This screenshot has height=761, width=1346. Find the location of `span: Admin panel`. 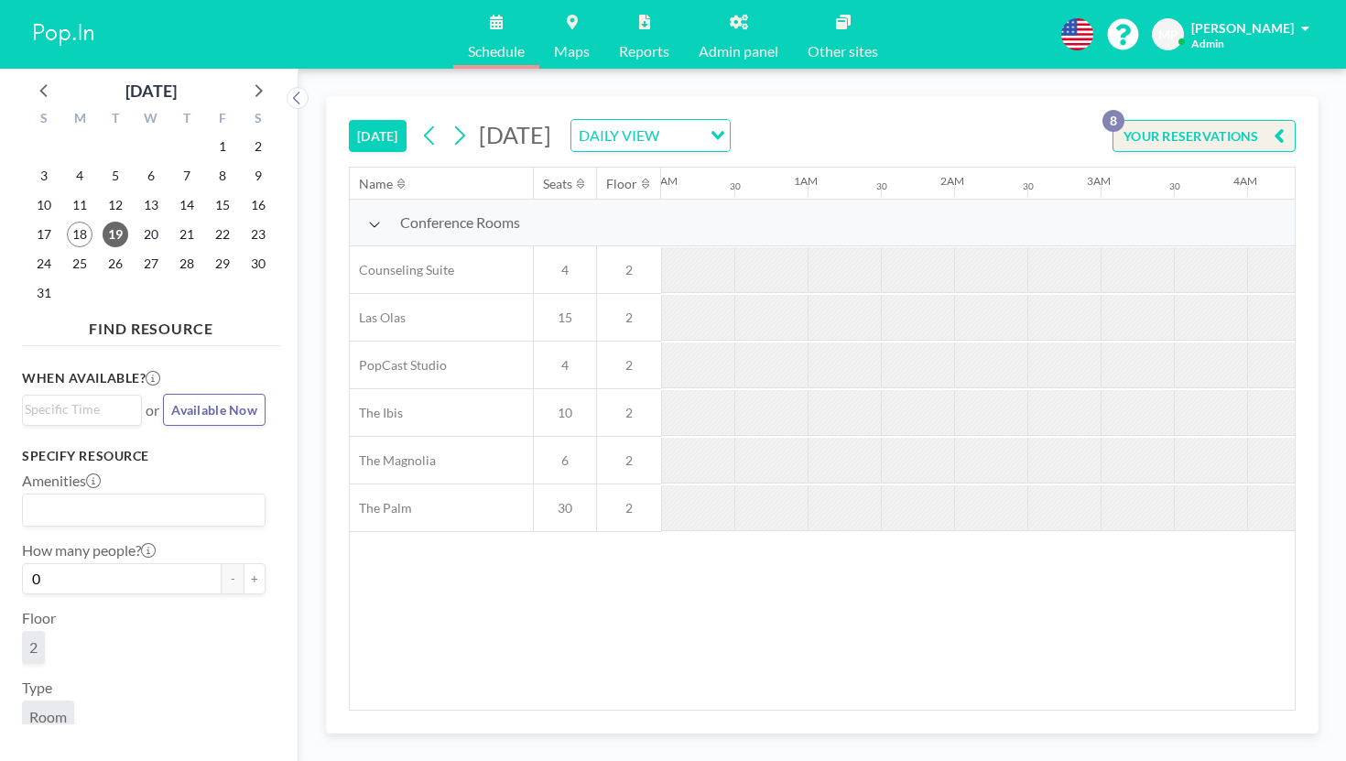

span: Admin panel is located at coordinates (738, 51).